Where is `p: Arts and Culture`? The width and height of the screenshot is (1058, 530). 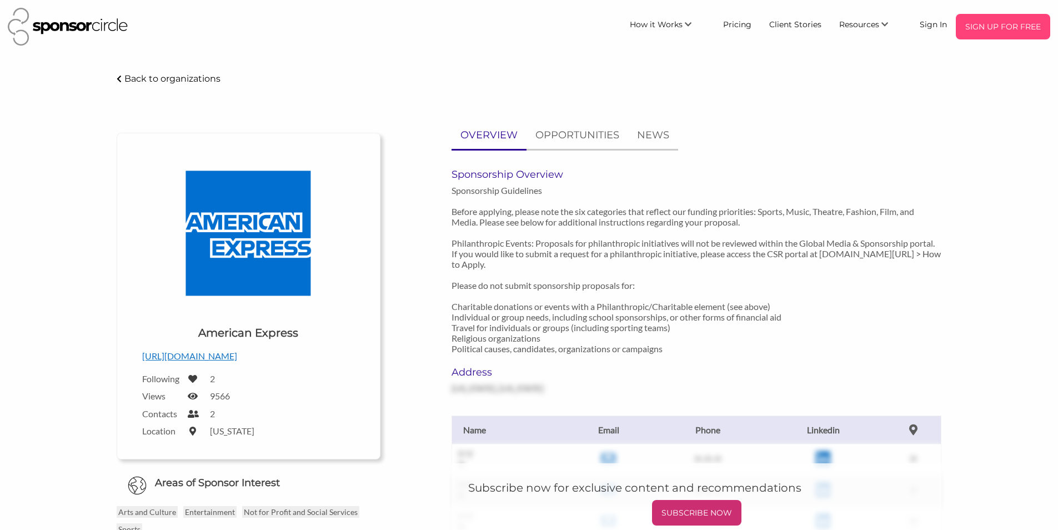 p: Arts and Culture is located at coordinates (147, 512).